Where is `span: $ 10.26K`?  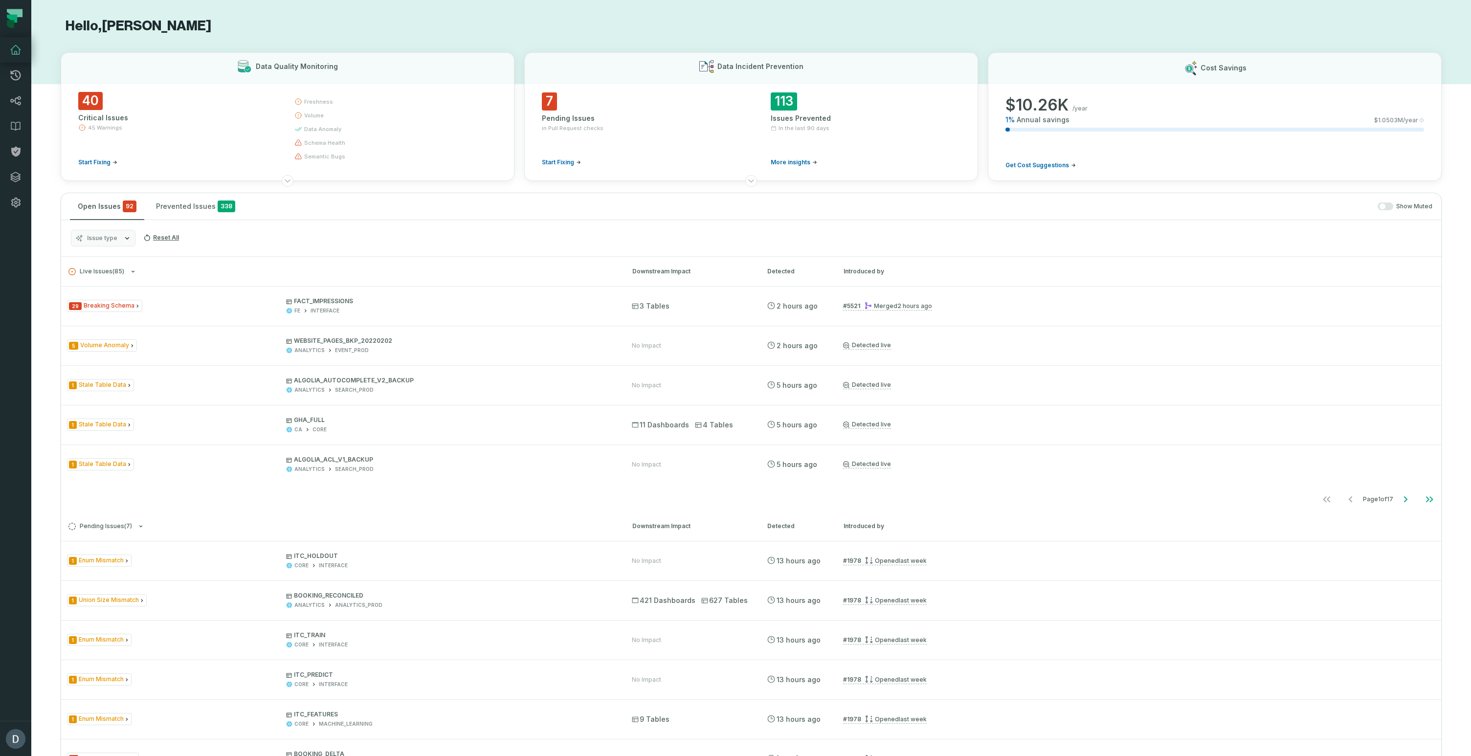 span: $ 10.26K is located at coordinates (1037, 105).